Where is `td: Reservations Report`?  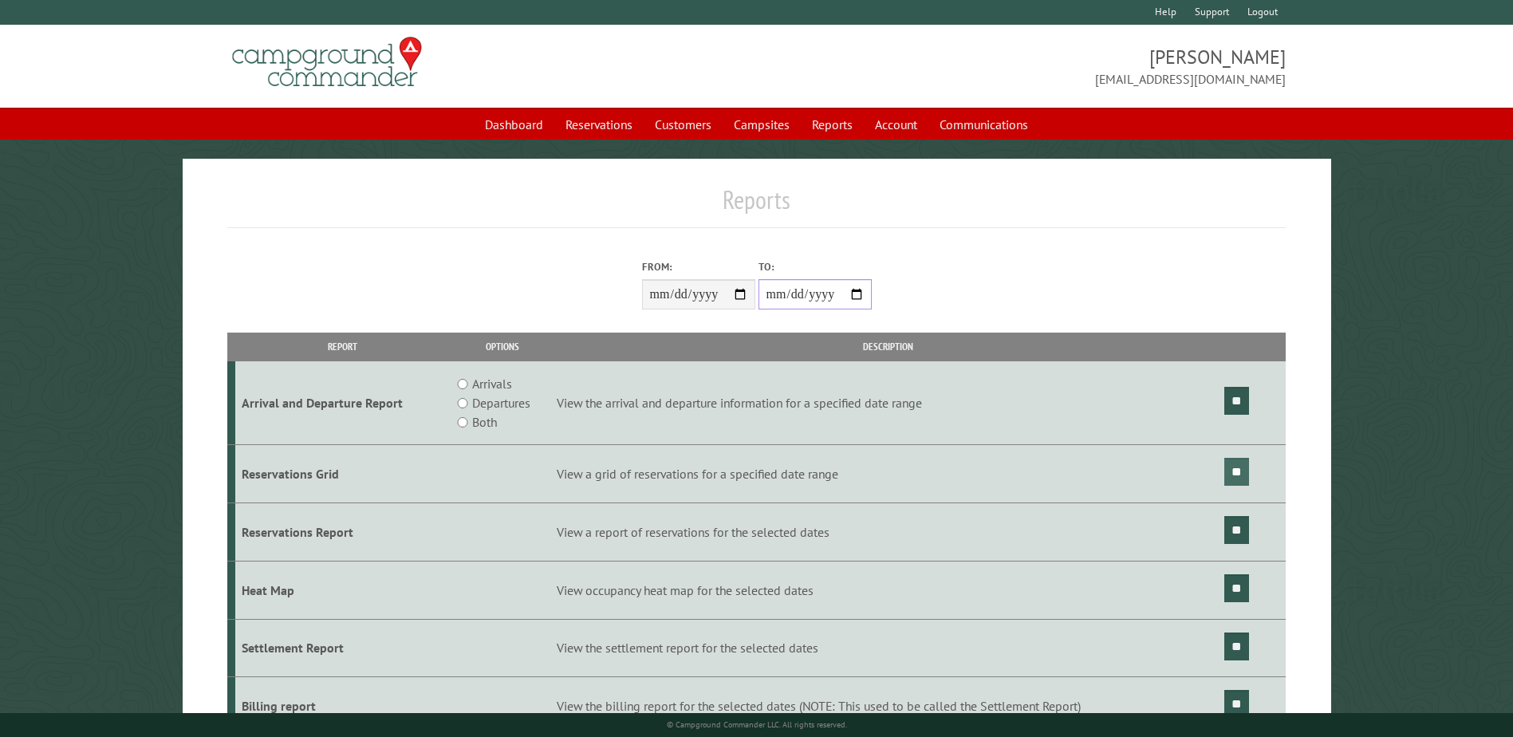 td: Reservations Report is located at coordinates (342, 531).